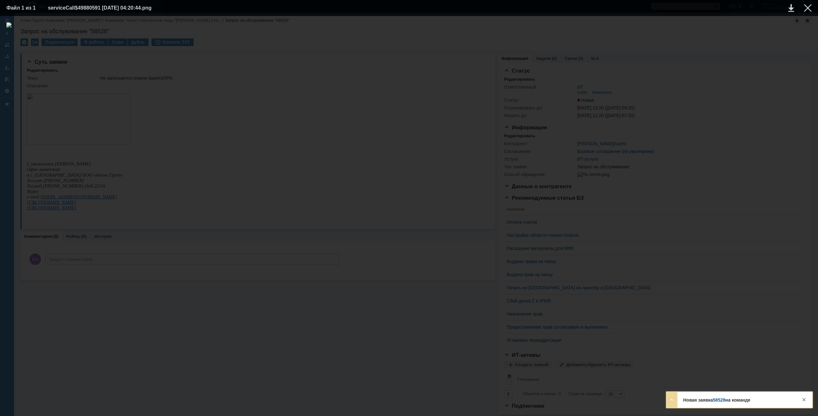 This screenshot has width=818, height=416. Describe the element at coordinates (409, 216) in the screenshot. I see `img: download` at that location.